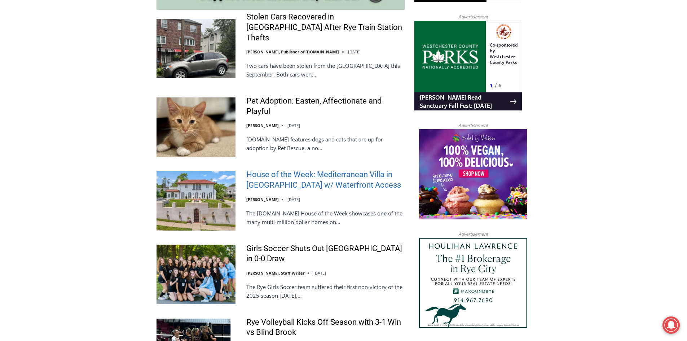 This screenshot has height=341, width=687. Describe the element at coordinates (196, 200) in the screenshot. I see `img: House of the Week: Mediterranean Villa in Mamaroneck w/ Waterfront Access` at that location.